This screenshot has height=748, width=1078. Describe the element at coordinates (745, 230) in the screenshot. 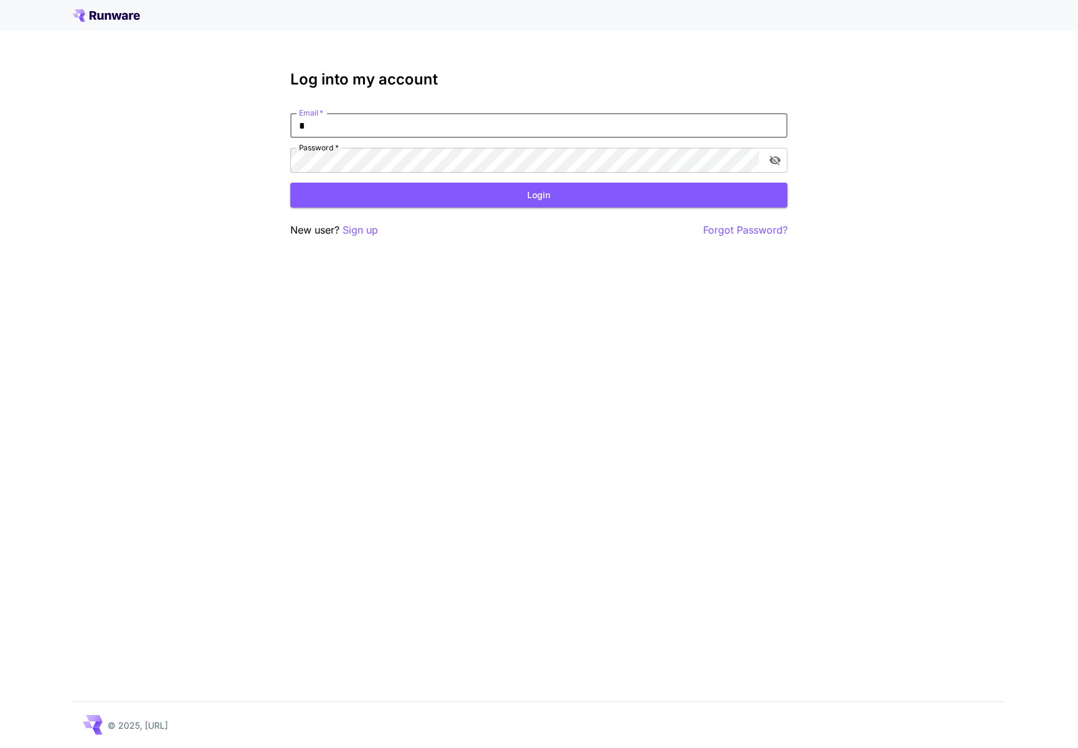

I see `button: Forgot Password?` at that location.